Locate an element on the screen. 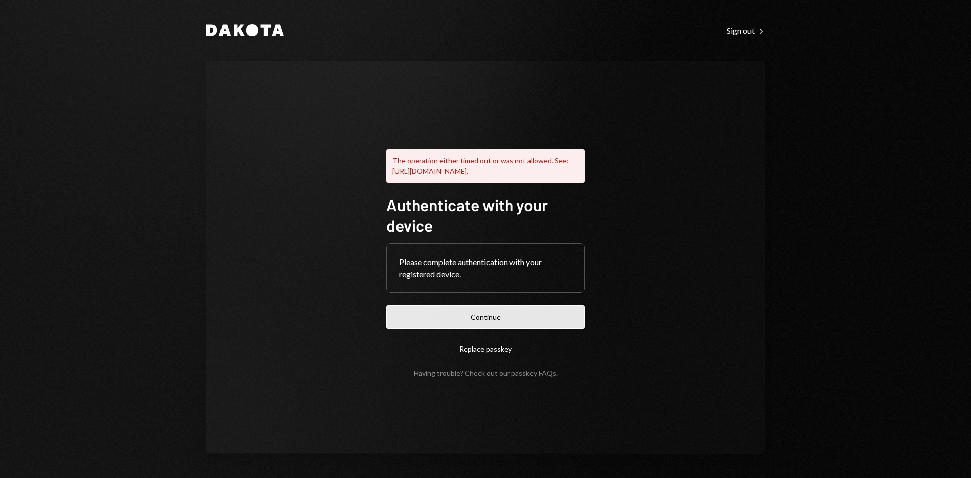 The width and height of the screenshot is (971, 478). a: Sign out is located at coordinates (746, 30).